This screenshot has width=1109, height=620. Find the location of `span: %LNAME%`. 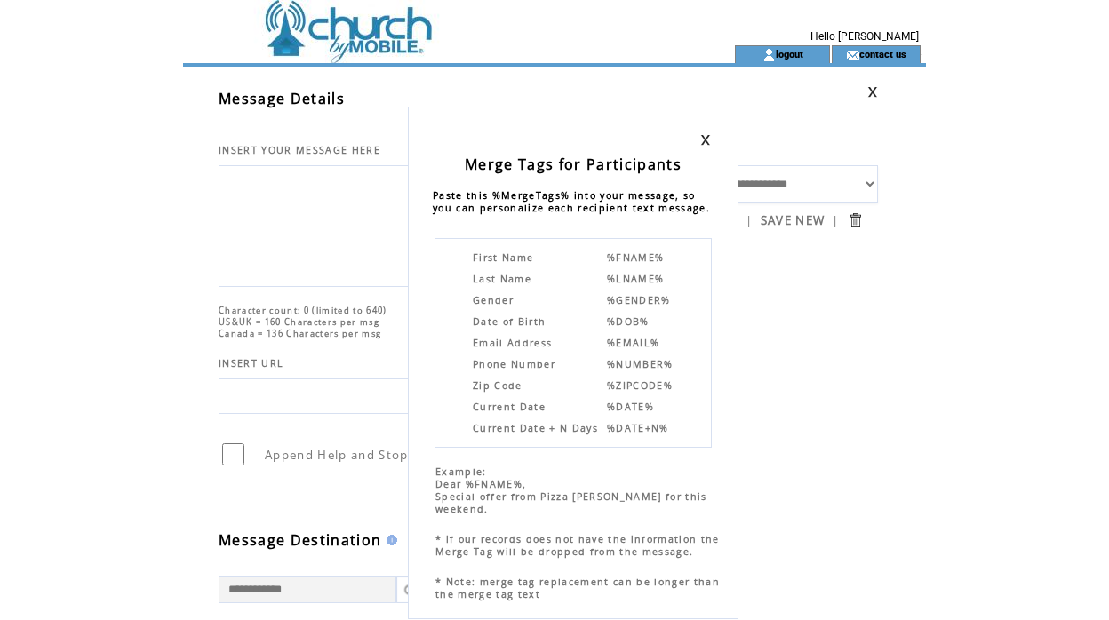

span: %LNAME% is located at coordinates (636, 279).